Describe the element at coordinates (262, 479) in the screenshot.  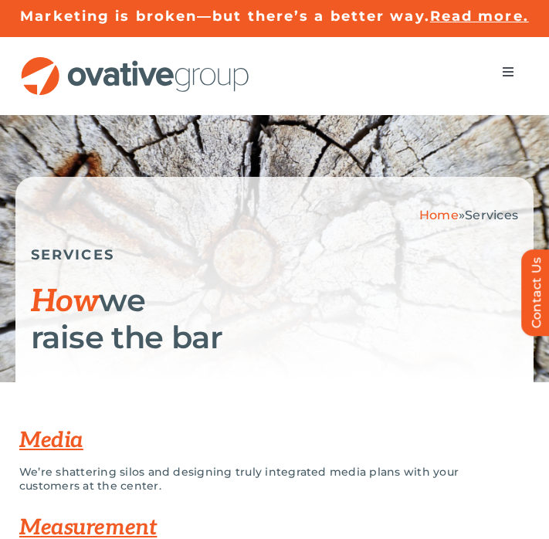
I see `p: We’re shattering silos and designing truly integrated media plans with your customers at the center.` at that location.